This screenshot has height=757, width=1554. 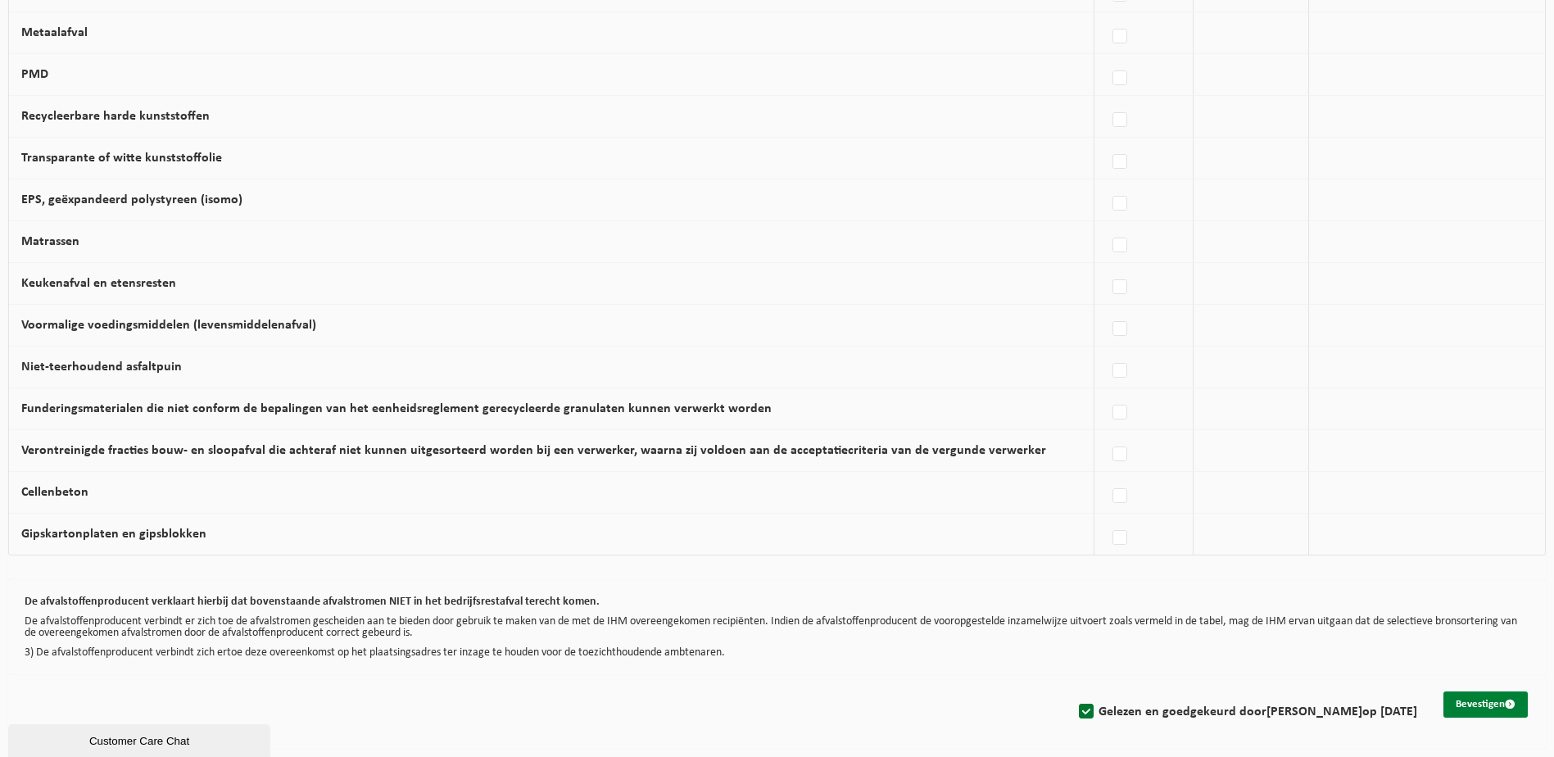 What do you see at coordinates (34, 75) in the screenshot?
I see `label: PMD` at bounding box center [34, 75].